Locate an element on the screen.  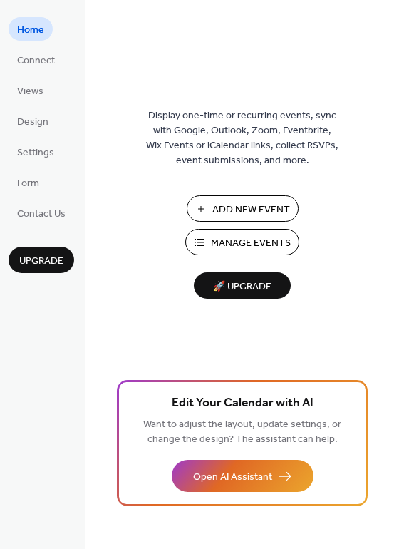
a: Views is located at coordinates (30, 90).